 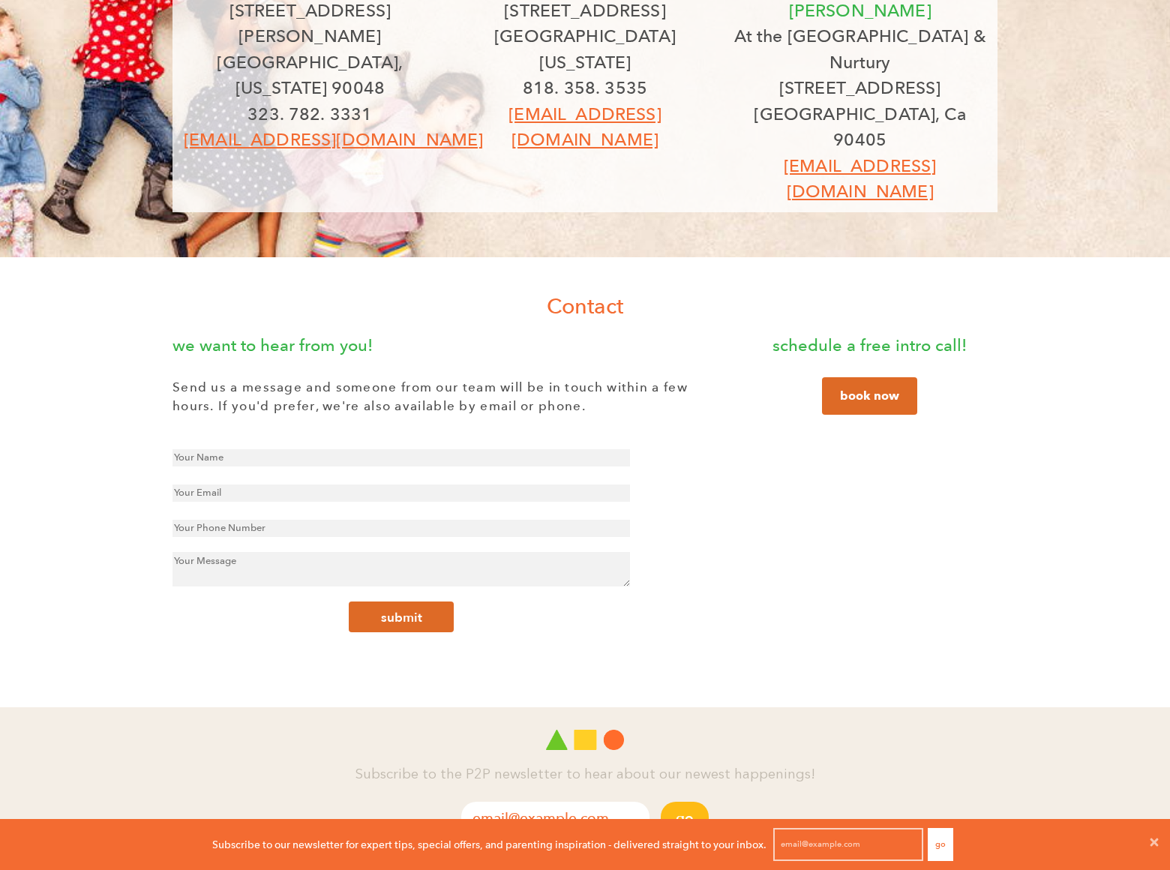 What do you see at coordinates (401, 457) in the screenshot?
I see `input: Your Name` at bounding box center [401, 457].